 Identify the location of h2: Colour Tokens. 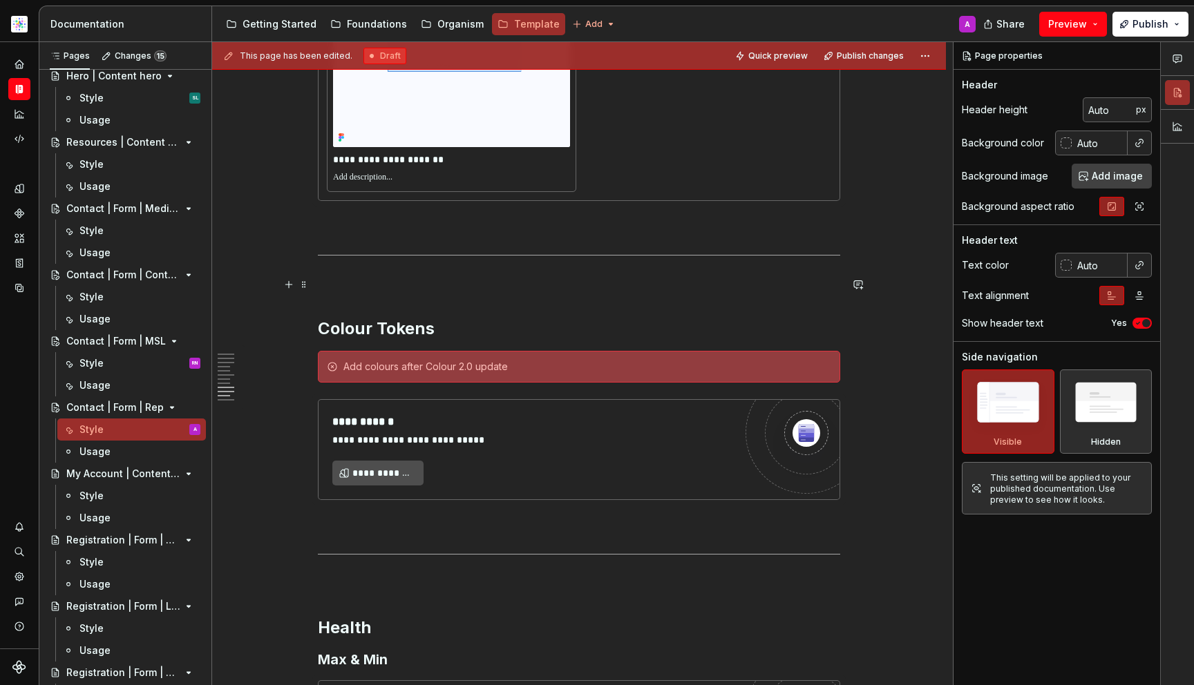
(579, 329).